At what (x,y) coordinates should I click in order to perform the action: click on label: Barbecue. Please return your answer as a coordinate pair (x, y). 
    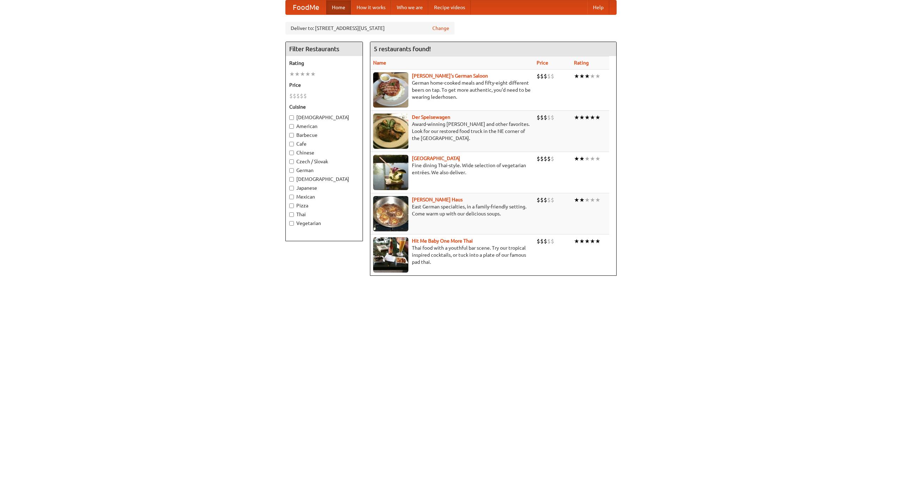
    Looking at the image, I should click on (324, 135).